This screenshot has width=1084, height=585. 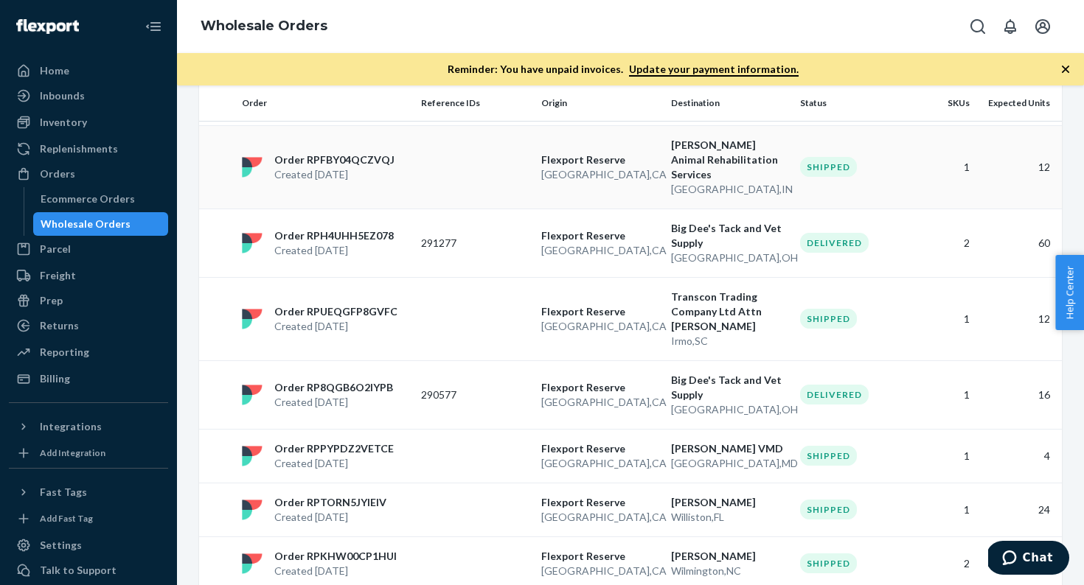 I want to click on td: 16, so click(x=1018, y=394).